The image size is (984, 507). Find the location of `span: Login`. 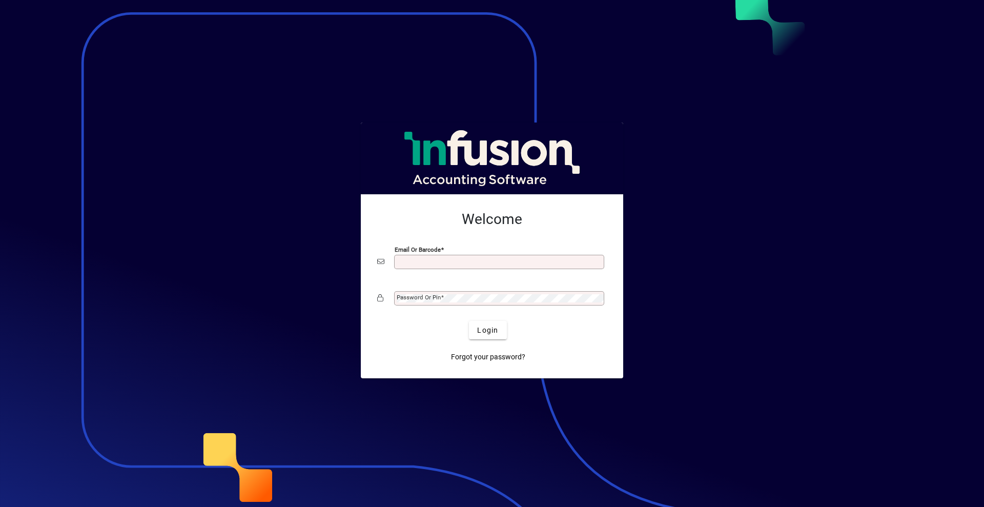

span: Login is located at coordinates (487, 330).